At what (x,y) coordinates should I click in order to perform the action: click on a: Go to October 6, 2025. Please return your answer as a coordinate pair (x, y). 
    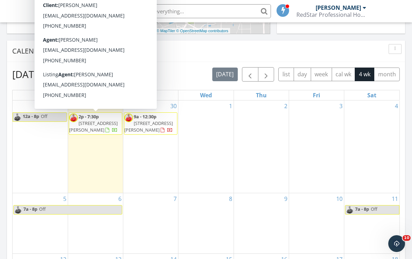
    Looking at the image, I should click on (120, 198).